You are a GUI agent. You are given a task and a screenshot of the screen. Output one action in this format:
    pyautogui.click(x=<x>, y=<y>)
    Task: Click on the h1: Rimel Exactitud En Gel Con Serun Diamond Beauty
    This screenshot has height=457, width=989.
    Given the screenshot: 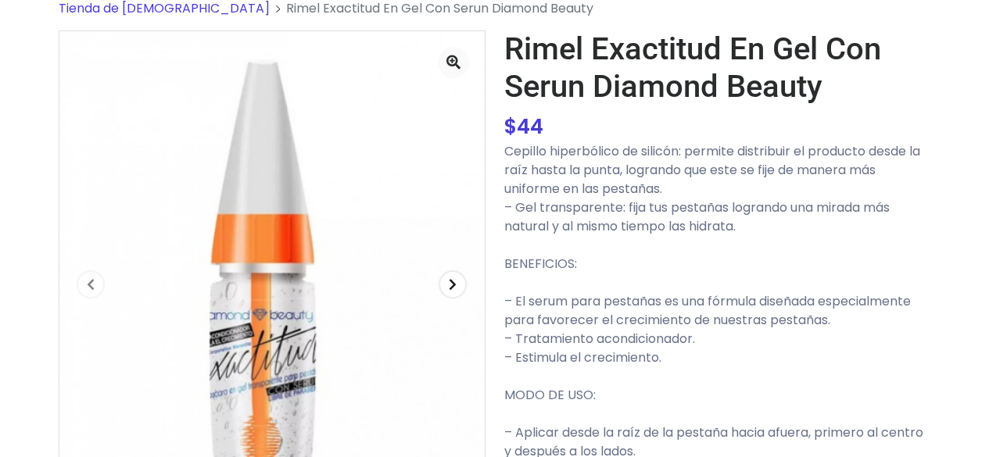 What is the action you would take?
    pyautogui.click(x=718, y=68)
    